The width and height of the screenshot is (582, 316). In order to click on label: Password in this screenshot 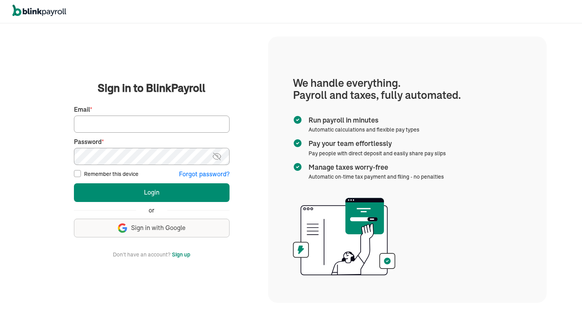, I will do `click(152, 142)`.